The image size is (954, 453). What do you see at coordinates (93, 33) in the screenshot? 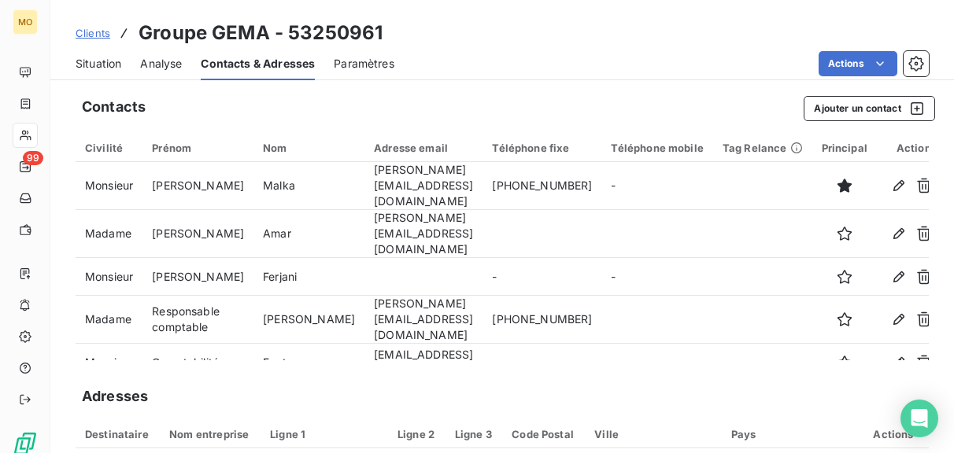
I see `a: Clients` at bounding box center [93, 33].